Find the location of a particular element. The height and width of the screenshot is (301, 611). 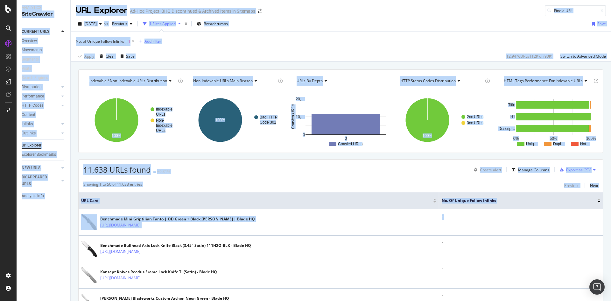

div: +0.31% is located at coordinates (164, 171).